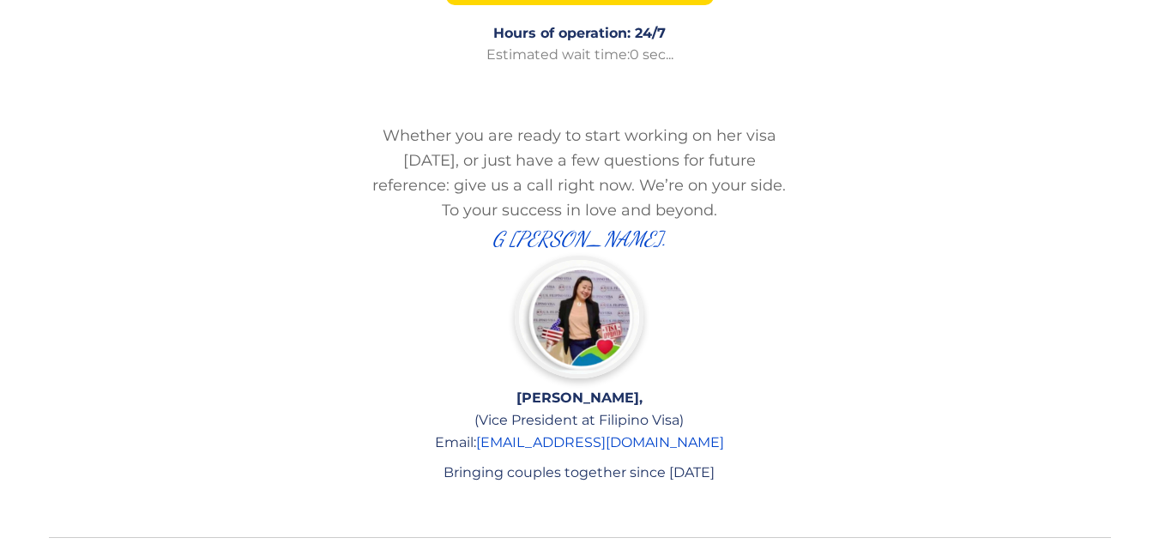 This screenshot has width=1159, height=550. What do you see at coordinates (648, 54) in the screenshot?
I see `span: 0 sec` at bounding box center [648, 54].